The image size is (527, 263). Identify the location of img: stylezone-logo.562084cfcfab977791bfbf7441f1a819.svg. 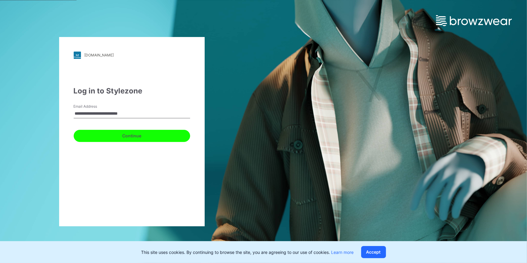
(77, 55).